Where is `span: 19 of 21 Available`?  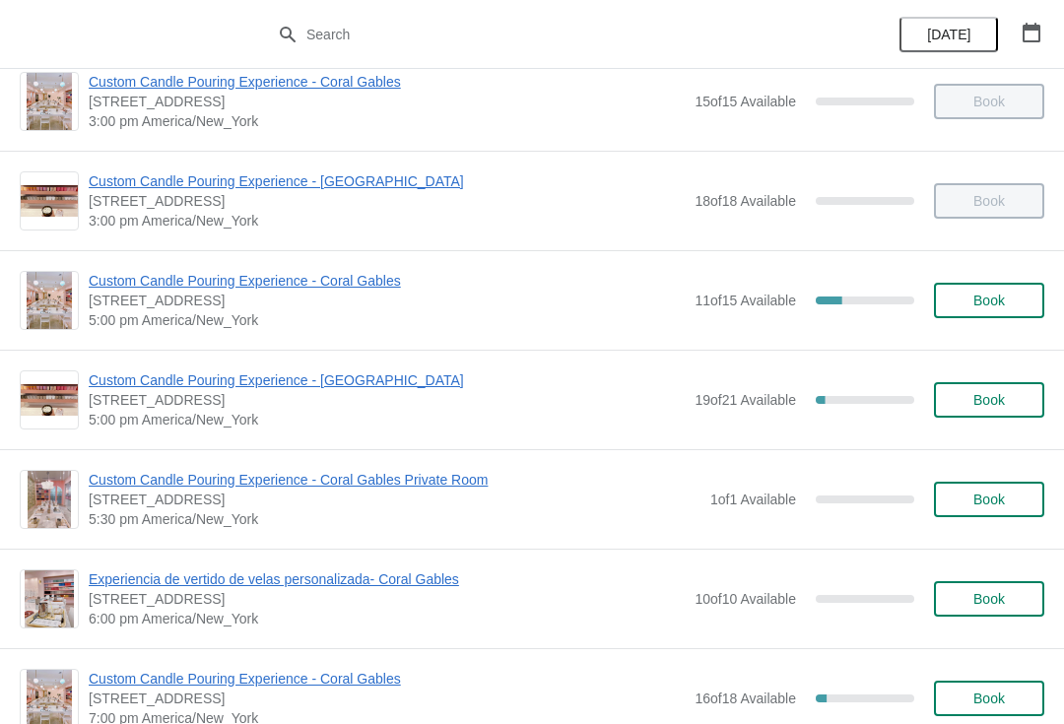 span: 19 of 21 Available is located at coordinates (745, 400).